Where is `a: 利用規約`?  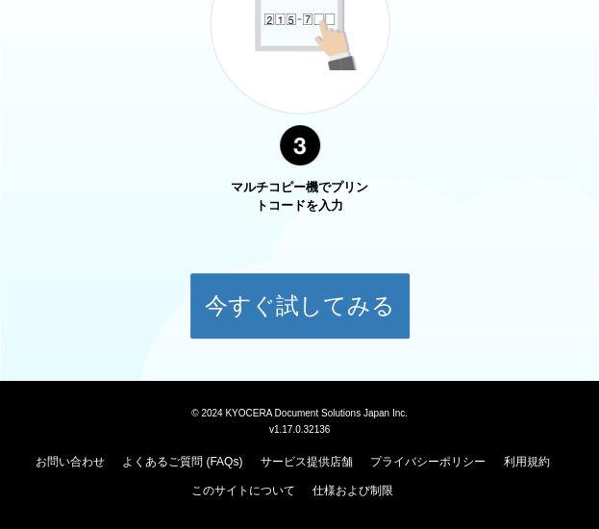
a: 利用規約 is located at coordinates (526, 462).